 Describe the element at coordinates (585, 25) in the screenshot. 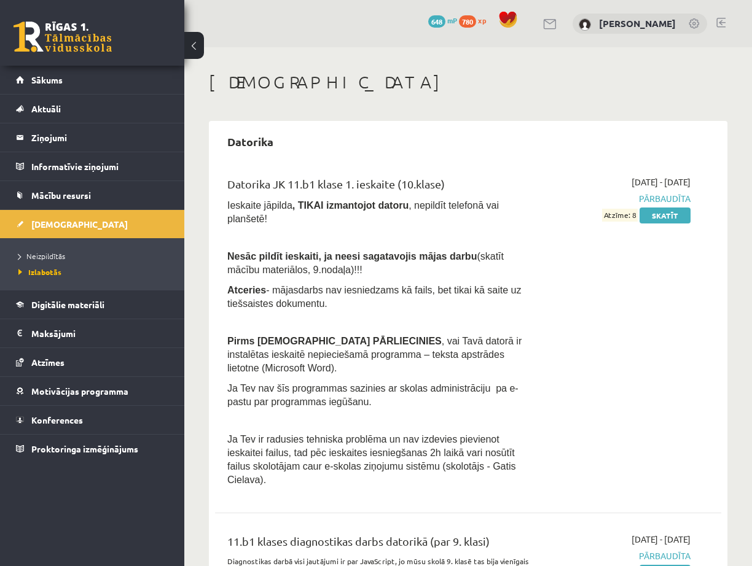

I see `img: Signija Fazekaša` at that location.